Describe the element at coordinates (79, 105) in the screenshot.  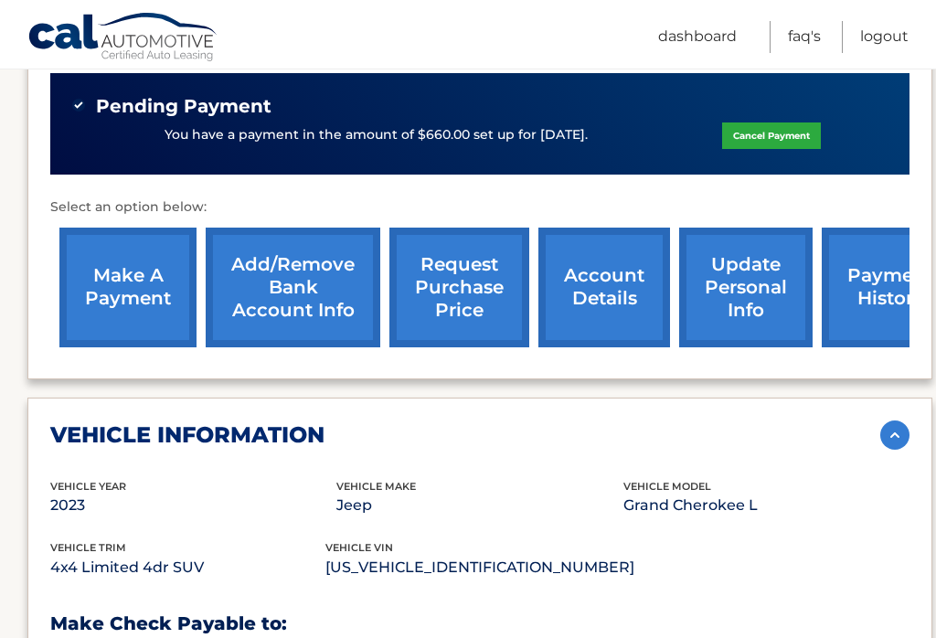
I see `img: check-green.svg` at that location.